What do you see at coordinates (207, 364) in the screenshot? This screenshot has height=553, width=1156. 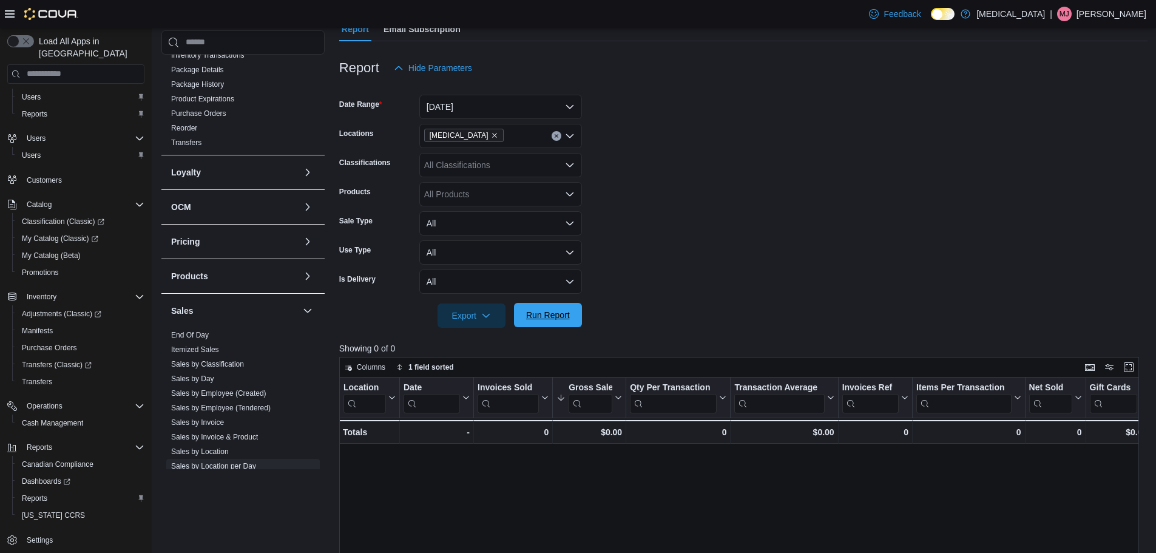 I see `a: Sales by Classification` at bounding box center [207, 364].